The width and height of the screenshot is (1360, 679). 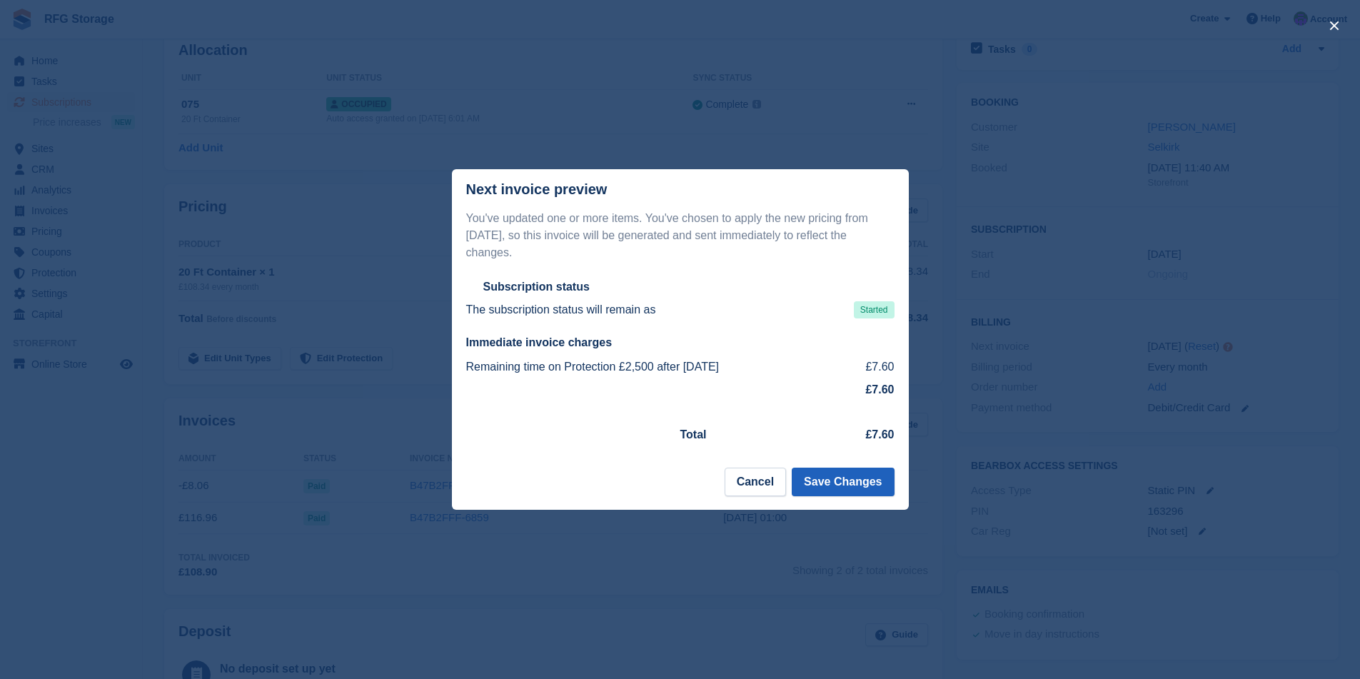 I want to click on button: close, so click(x=1335, y=26).